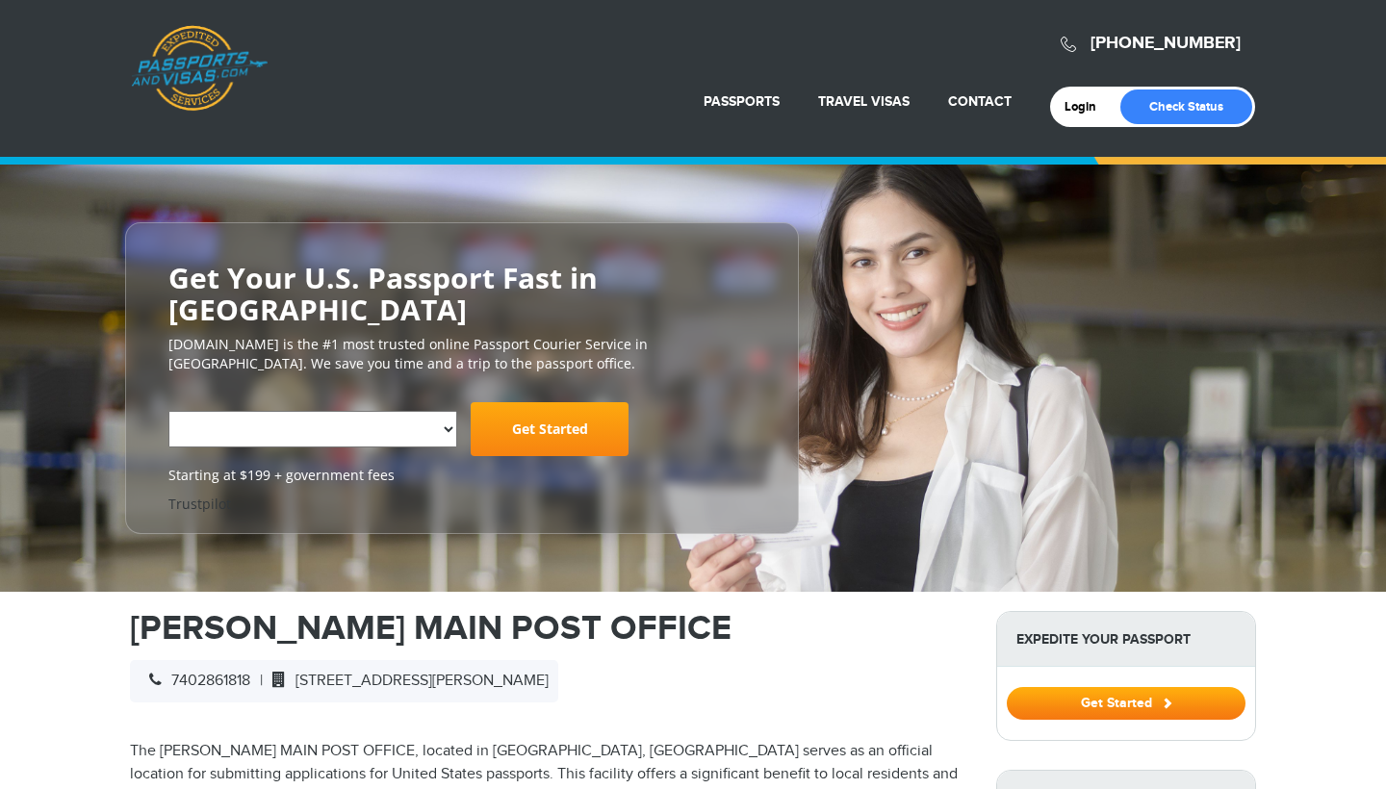 The height and width of the screenshot is (789, 1386). What do you see at coordinates (462, 475) in the screenshot?
I see `span: Starting at $199 + government fees` at bounding box center [462, 475].